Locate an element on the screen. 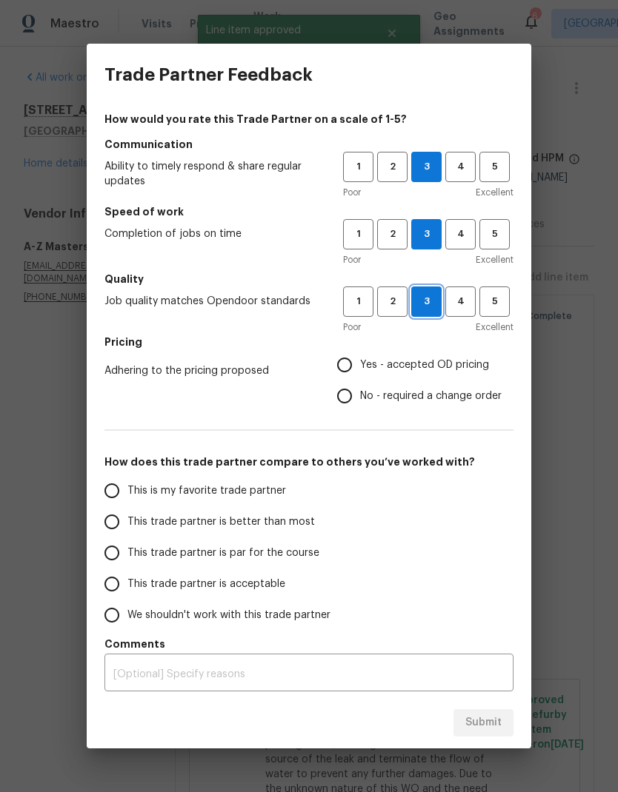 This screenshot has width=618, height=792. span: Completion of jobs on time is located at coordinates (212, 234).